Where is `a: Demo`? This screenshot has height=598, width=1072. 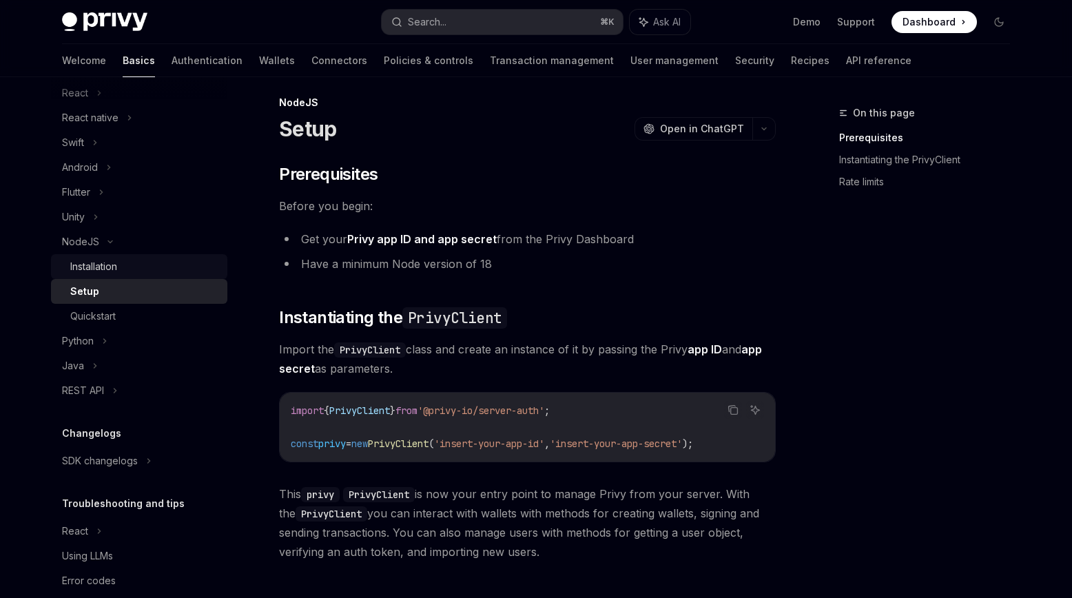
a: Demo is located at coordinates (806, 22).